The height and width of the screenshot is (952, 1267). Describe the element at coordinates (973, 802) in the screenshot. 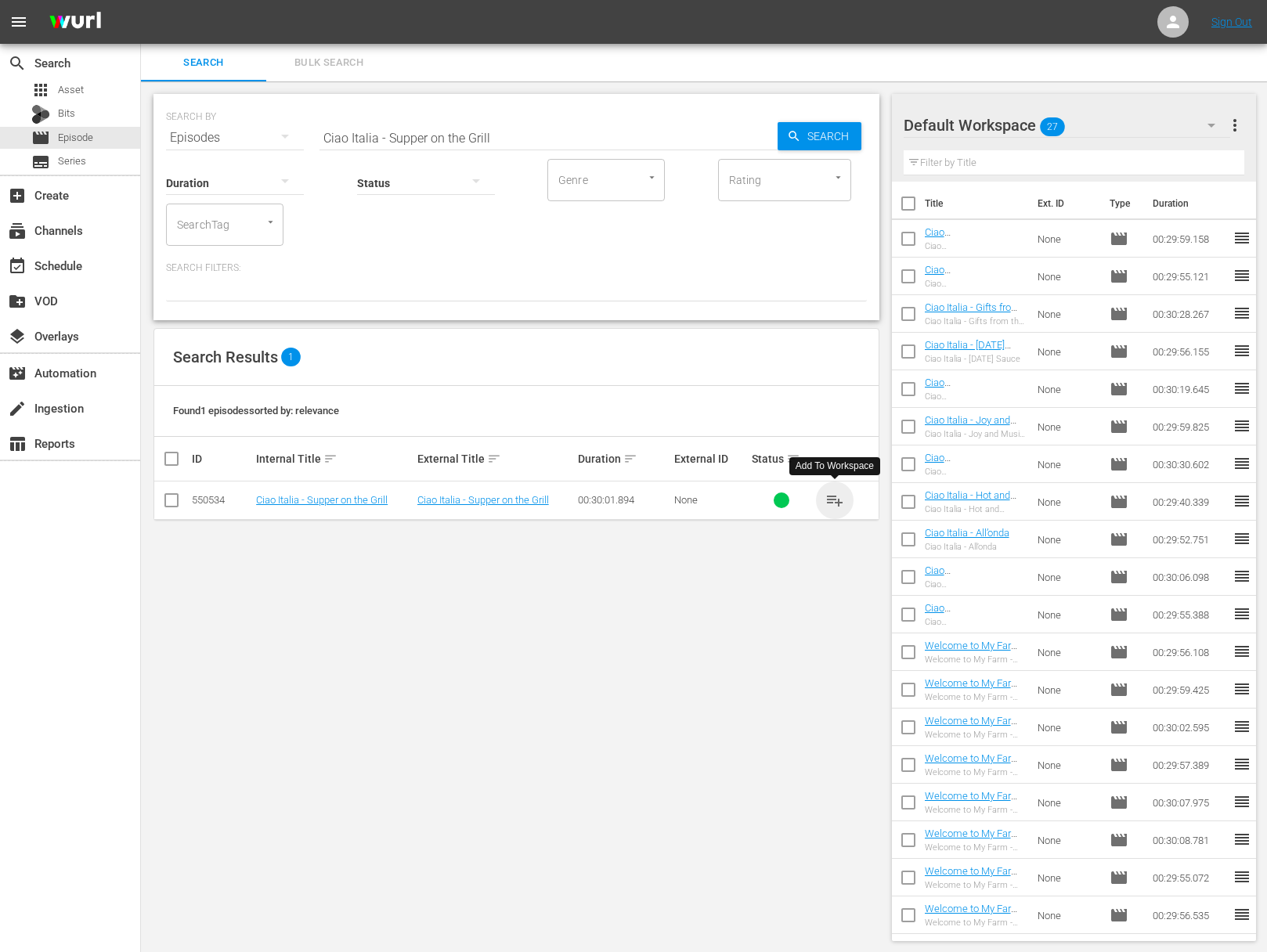

I see `a: Welcome to My Farm - Lavender in Bloom` at that location.